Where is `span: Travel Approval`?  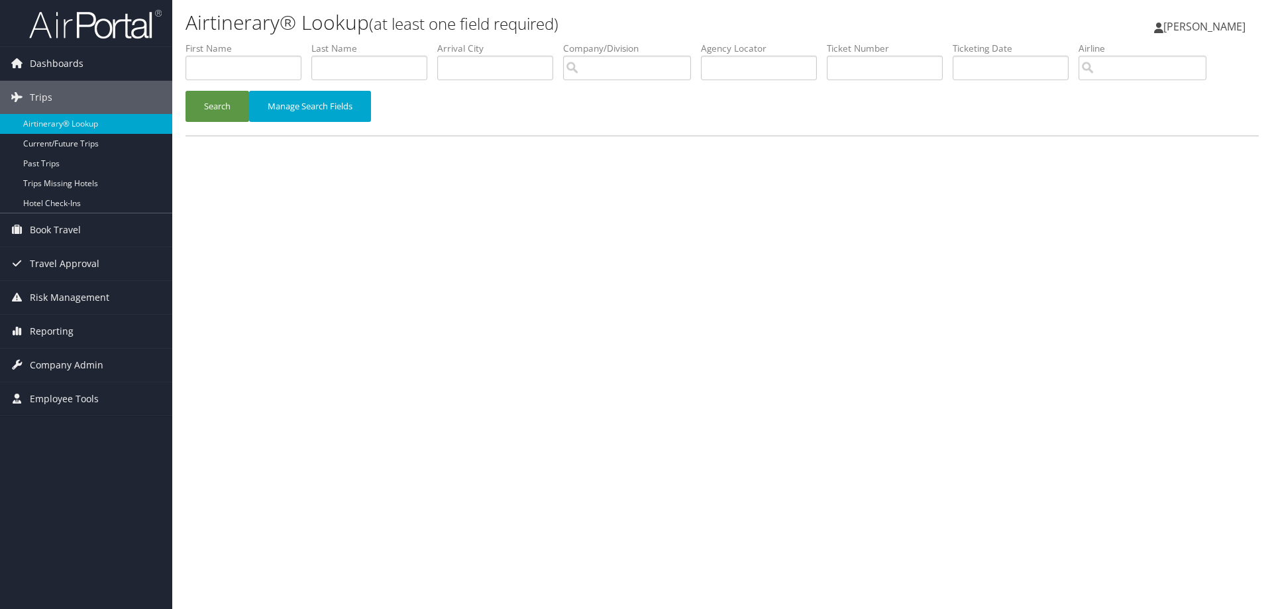
span: Travel Approval is located at coordinates (64, 264).